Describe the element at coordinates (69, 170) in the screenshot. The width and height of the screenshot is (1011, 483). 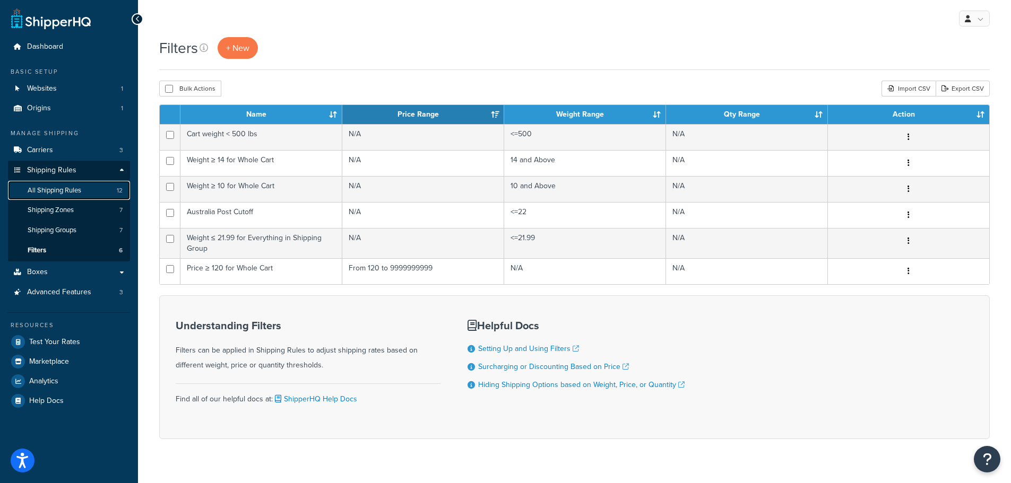
I see `a: Shipping Rules` at that location.